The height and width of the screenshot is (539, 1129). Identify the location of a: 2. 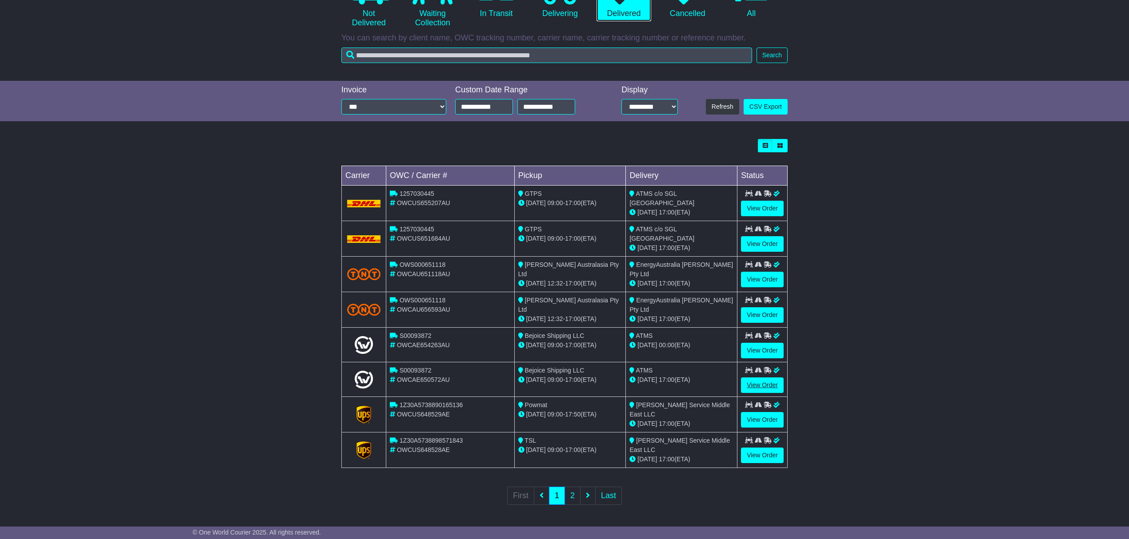
(572, 496).